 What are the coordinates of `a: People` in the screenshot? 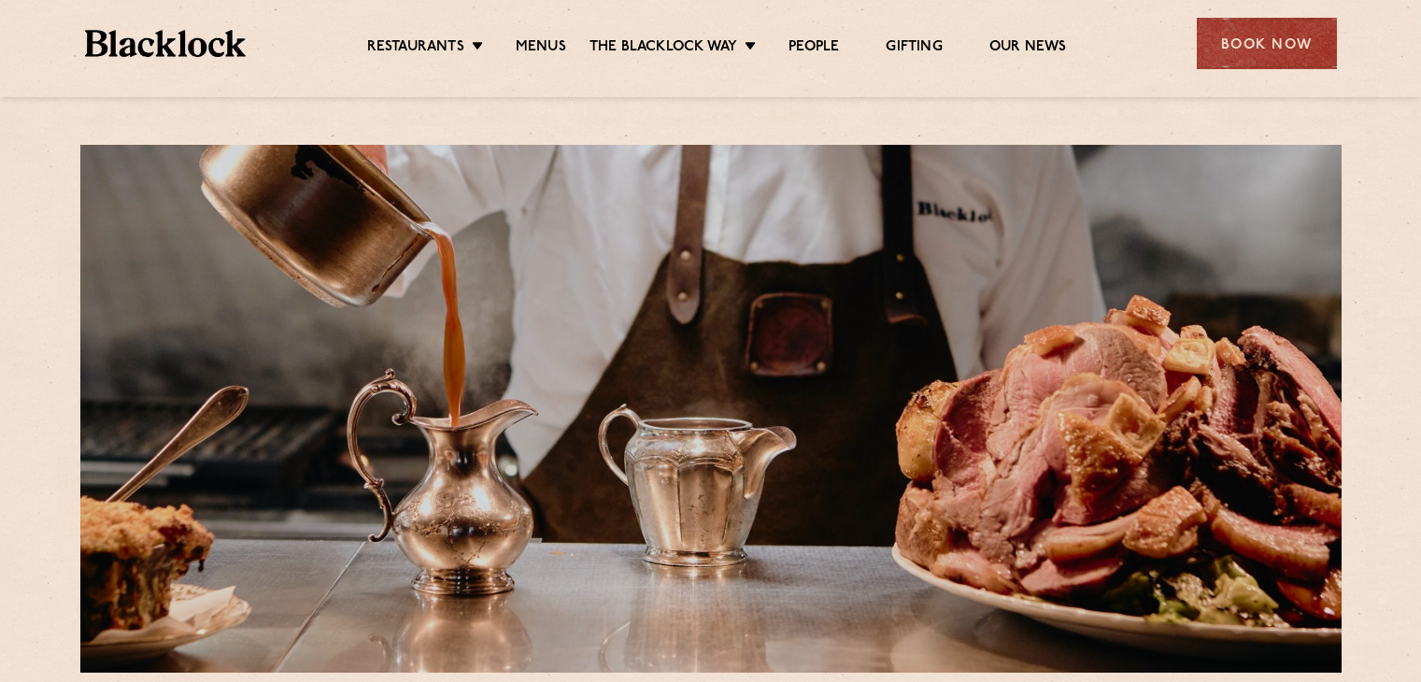 It's located at (814, 49).